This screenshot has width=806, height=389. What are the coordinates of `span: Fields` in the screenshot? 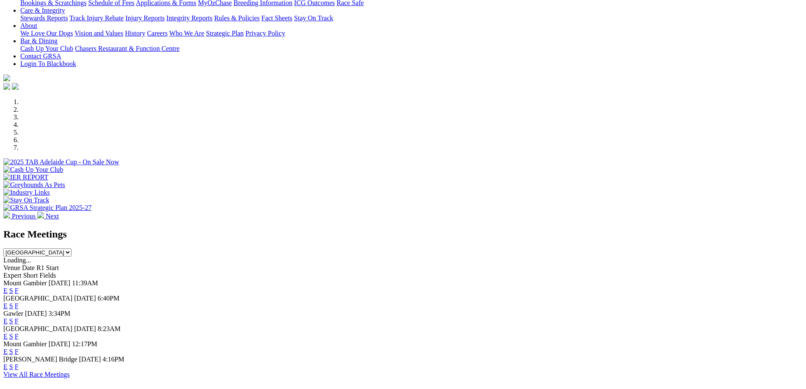 It's located at (47, 275).